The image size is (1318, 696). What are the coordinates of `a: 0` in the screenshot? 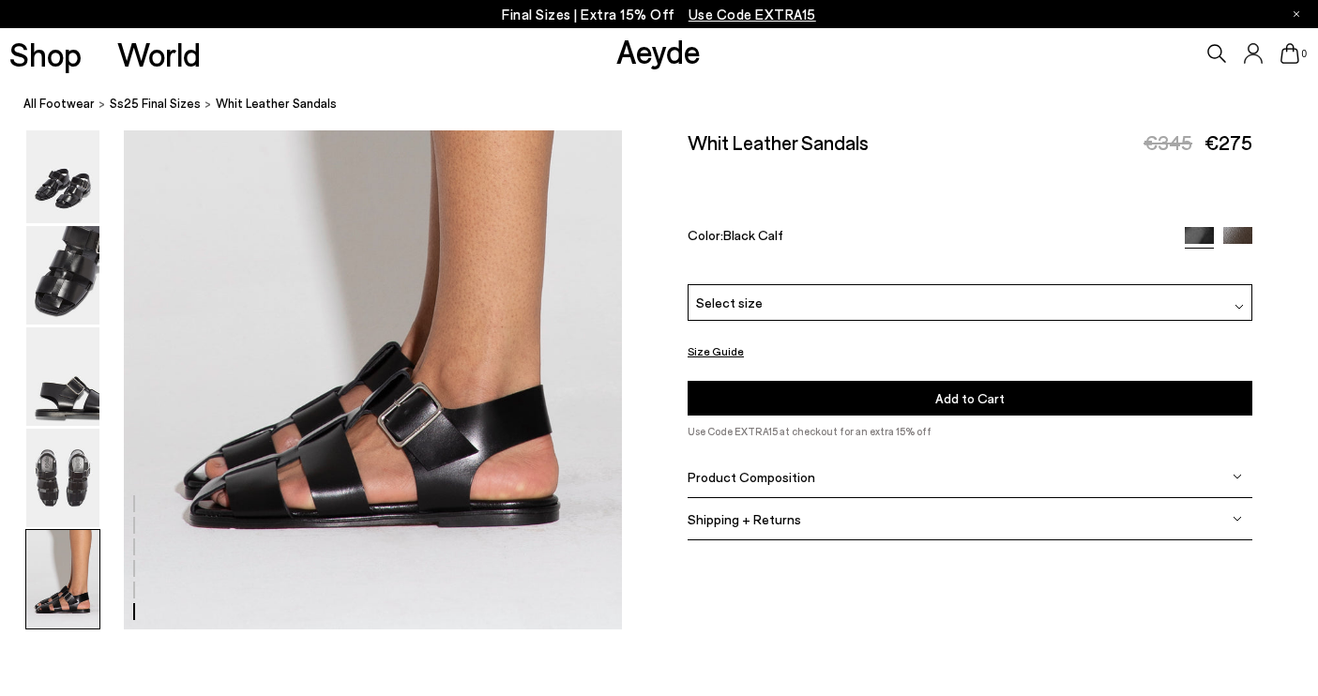 It's located at (1290, 53).